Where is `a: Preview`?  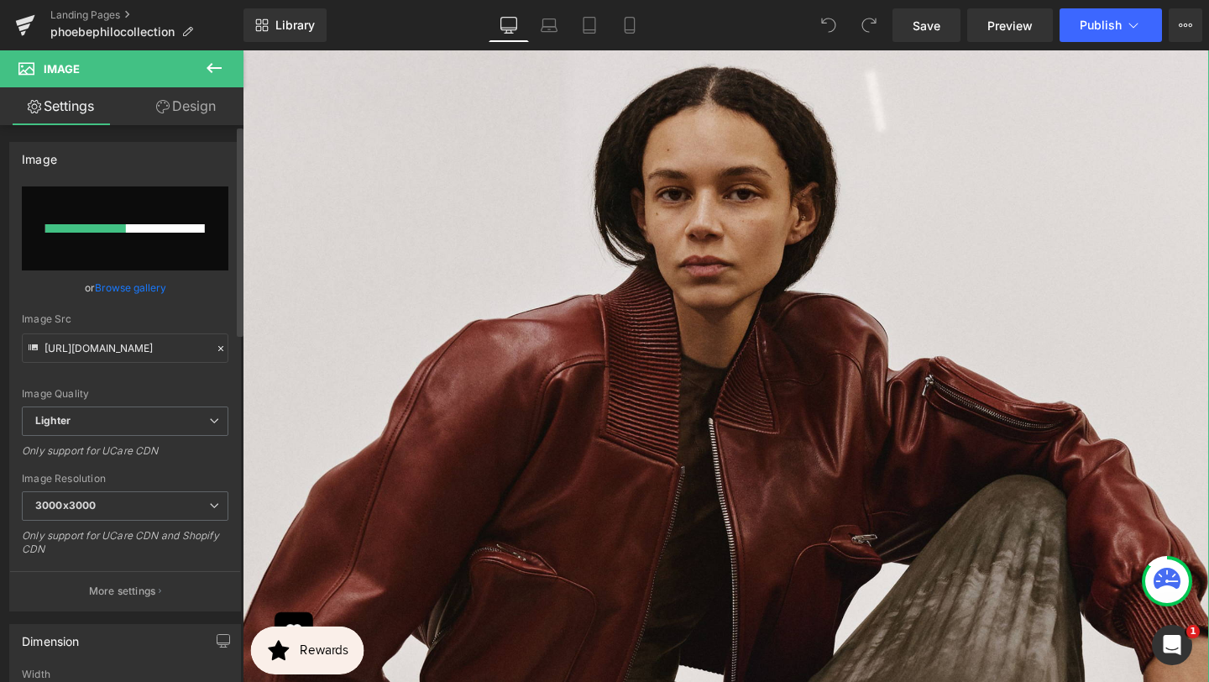
a: Preview is located at coordinates (1010, 25).